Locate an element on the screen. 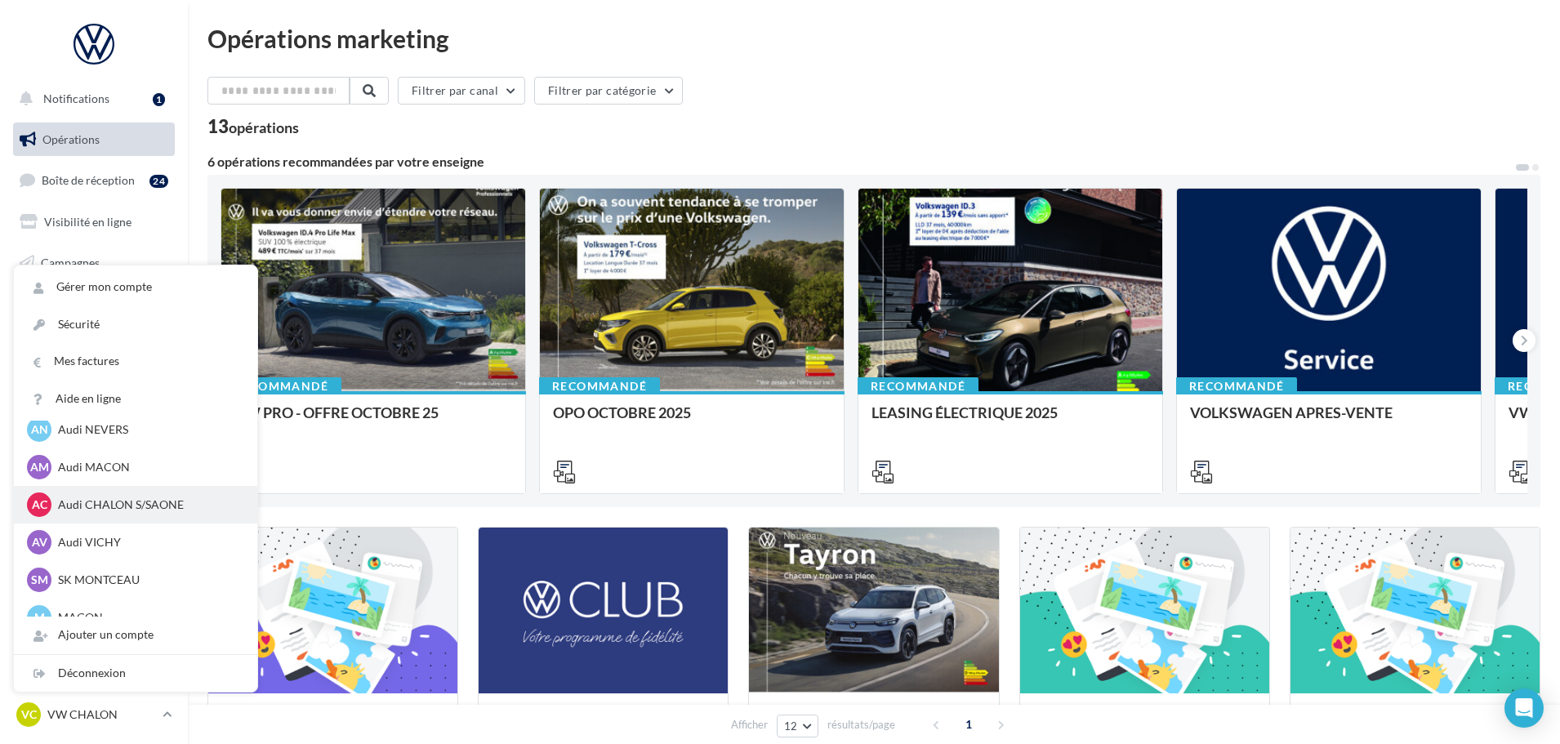 Image resolution: width=1560 pixels, height=744 pixels. button: 12 is located at coordinates (797, 726).